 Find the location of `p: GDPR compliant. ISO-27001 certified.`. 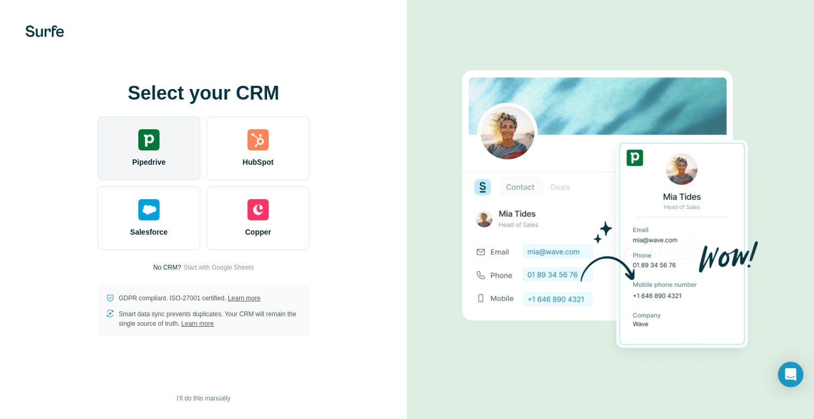

p: GDPR compliant. ISO-27001 certified. is located at coordinates (189, 298).